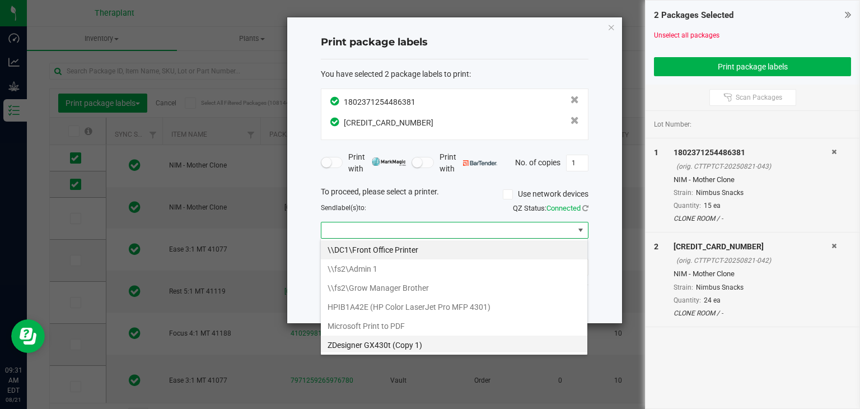 The image size is (860, 409). Describe the element at coordinates (379, 102) in the screenshot. I see `span: 1802371254486381` at that location.